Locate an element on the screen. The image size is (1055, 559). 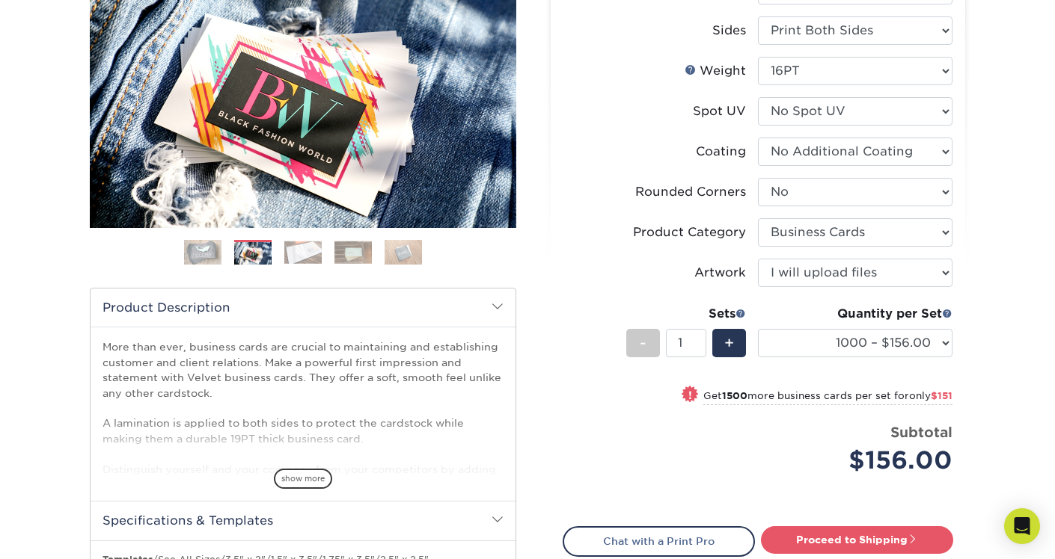
strong: 1500 is located at coordinates (734, 396).